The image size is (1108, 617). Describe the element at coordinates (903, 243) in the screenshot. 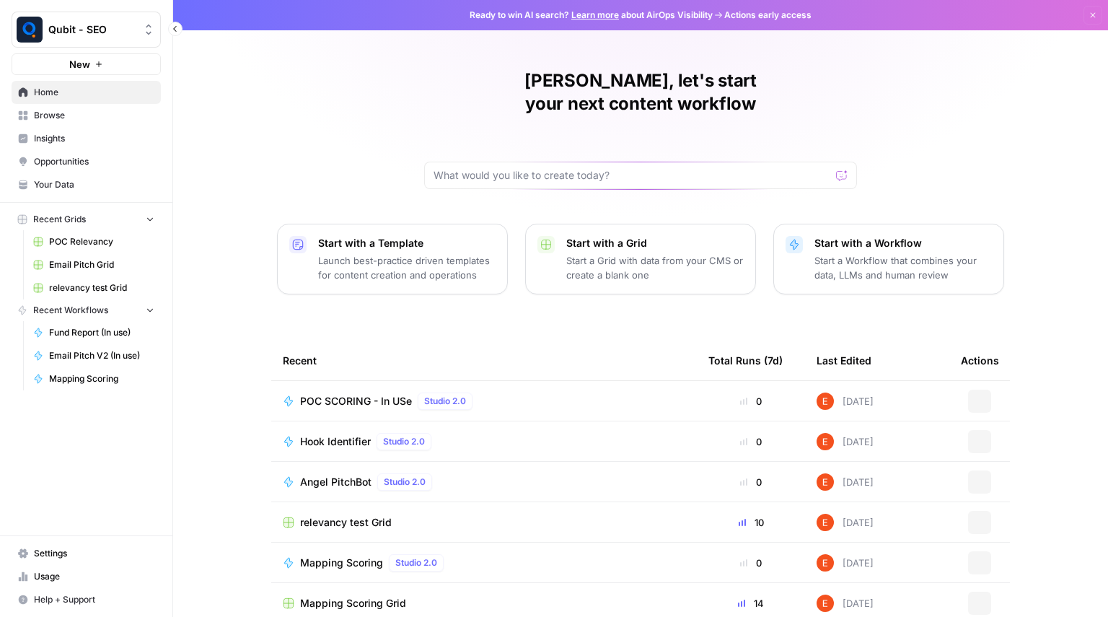

I see `p: Start with a Workflow` at that location.